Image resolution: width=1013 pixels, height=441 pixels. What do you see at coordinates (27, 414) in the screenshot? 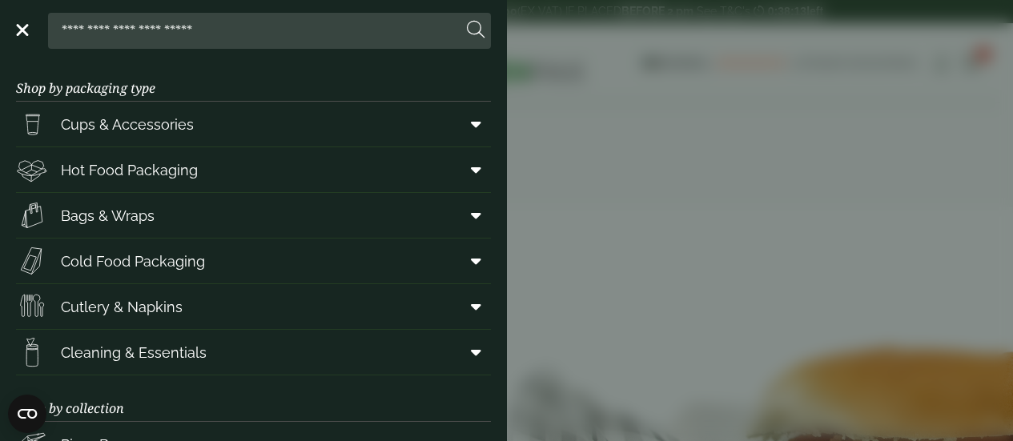
I see `button: Open CMP widget` at bounding box center [27, 414].